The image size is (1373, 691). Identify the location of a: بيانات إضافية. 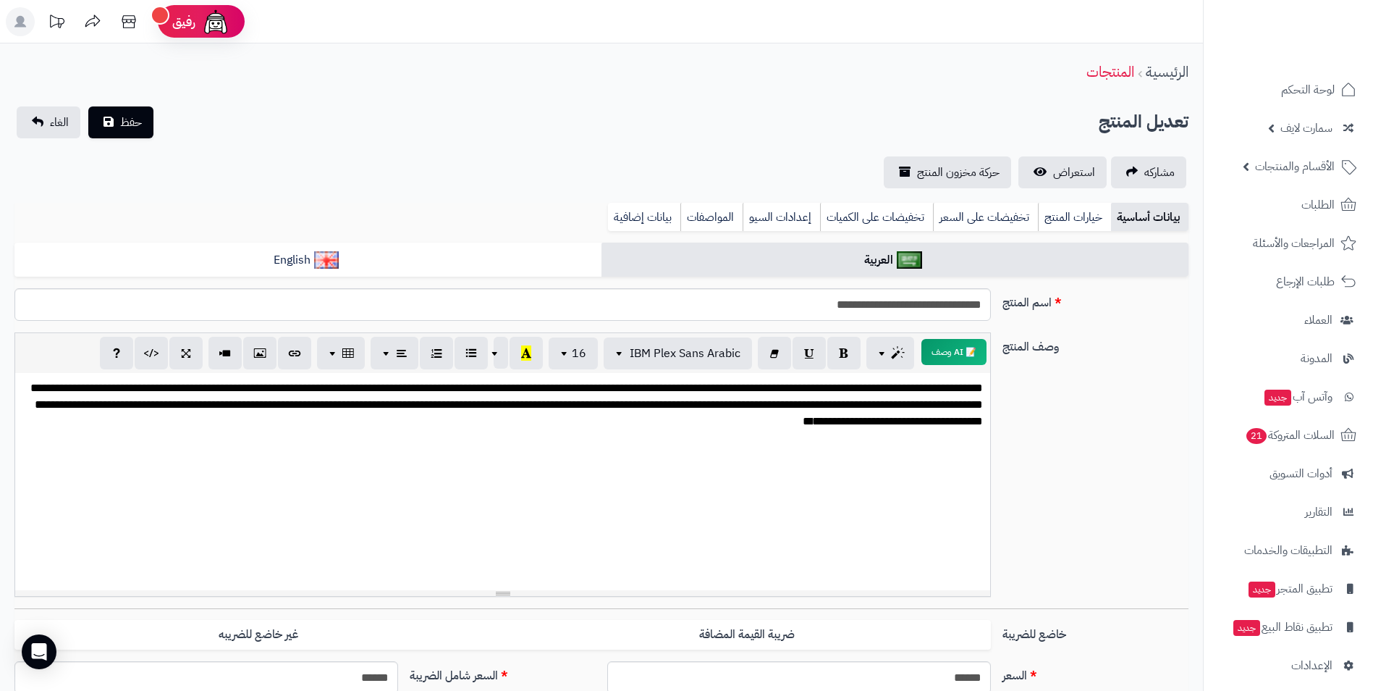
(644, 217).